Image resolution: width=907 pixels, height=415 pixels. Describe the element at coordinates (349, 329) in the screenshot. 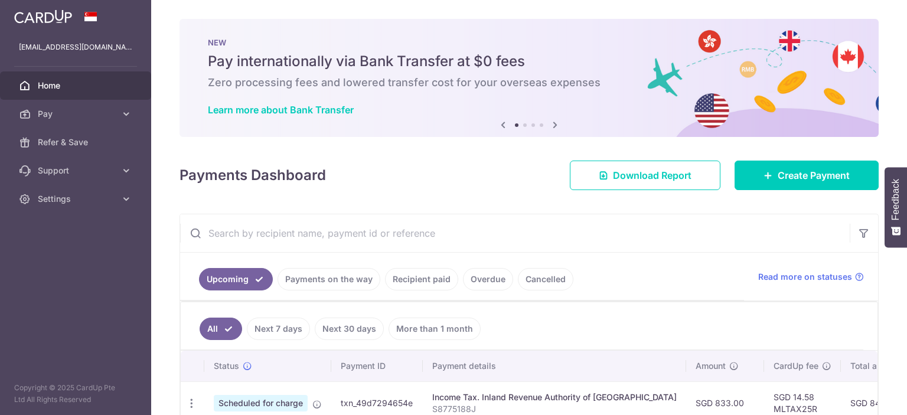

I see `a: Next 30 days` at that location.